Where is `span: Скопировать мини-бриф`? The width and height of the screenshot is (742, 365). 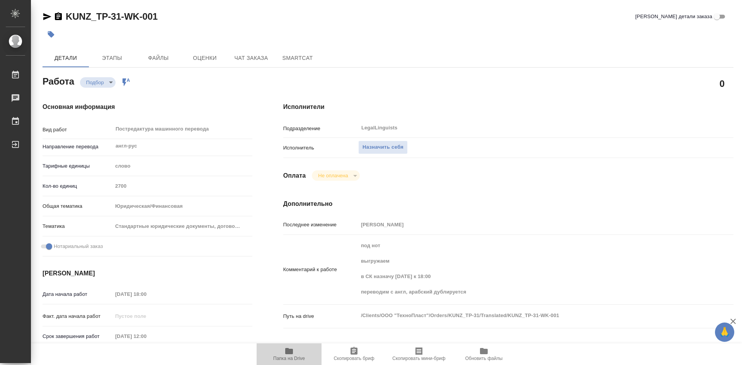 span: Скопировать мини-бриф is located at coordinates (418, 359).